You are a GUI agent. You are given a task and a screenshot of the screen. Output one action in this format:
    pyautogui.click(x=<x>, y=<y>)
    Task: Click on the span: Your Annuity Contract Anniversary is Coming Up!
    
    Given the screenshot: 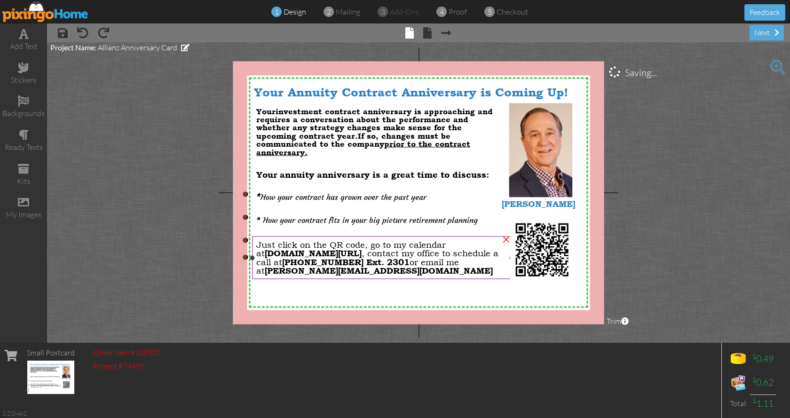 What is the action you would take?
    pyautogui.click(x=411, y=92)
    